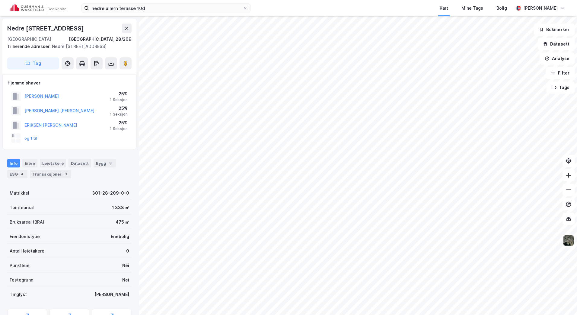 The height and width of the screenshot is (315, 577). I want to click on div: Bygg, so click(105, 163).